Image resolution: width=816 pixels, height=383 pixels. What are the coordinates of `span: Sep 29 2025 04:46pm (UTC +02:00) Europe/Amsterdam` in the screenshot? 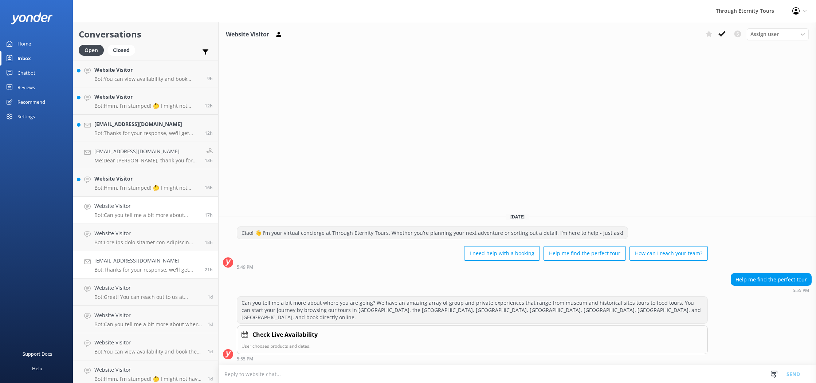 It's located at (209, 242).